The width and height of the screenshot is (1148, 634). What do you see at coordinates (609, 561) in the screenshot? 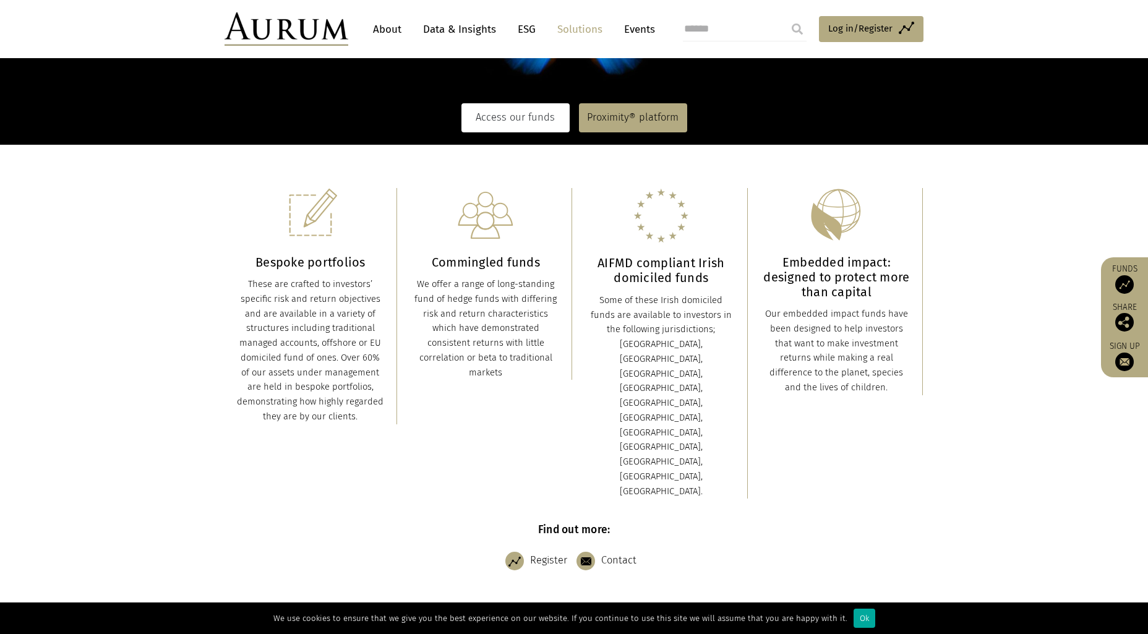
I see `a: Contact` at bounding box center [609, 561].